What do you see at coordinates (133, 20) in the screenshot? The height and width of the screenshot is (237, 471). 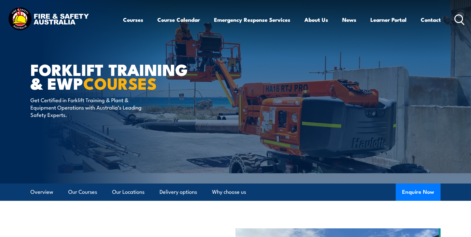 I see `a: Courses` at bounding box center [133, 20].